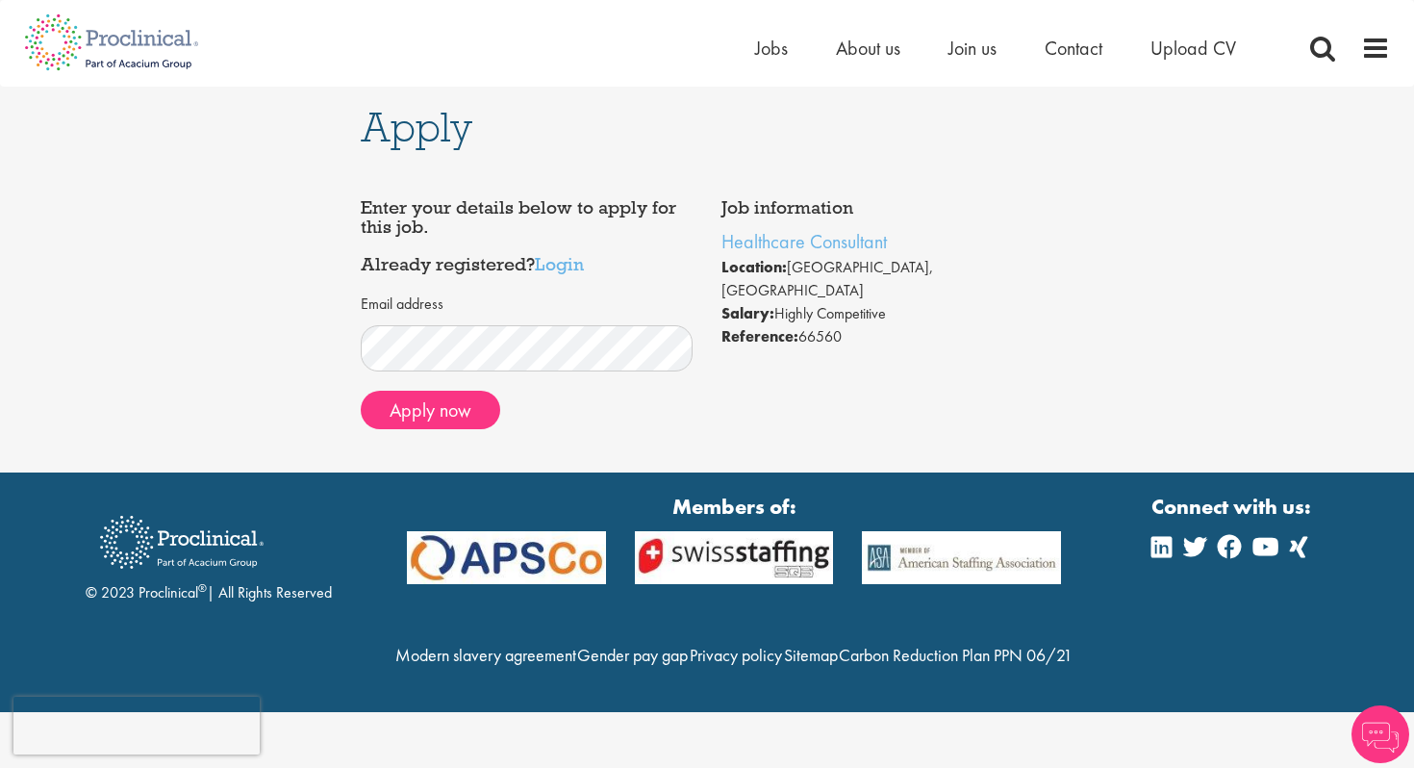  What do you see at coordinates (754, 266) in the screenshot?
I see `strong: Location:` at bounding box center [754, 266].